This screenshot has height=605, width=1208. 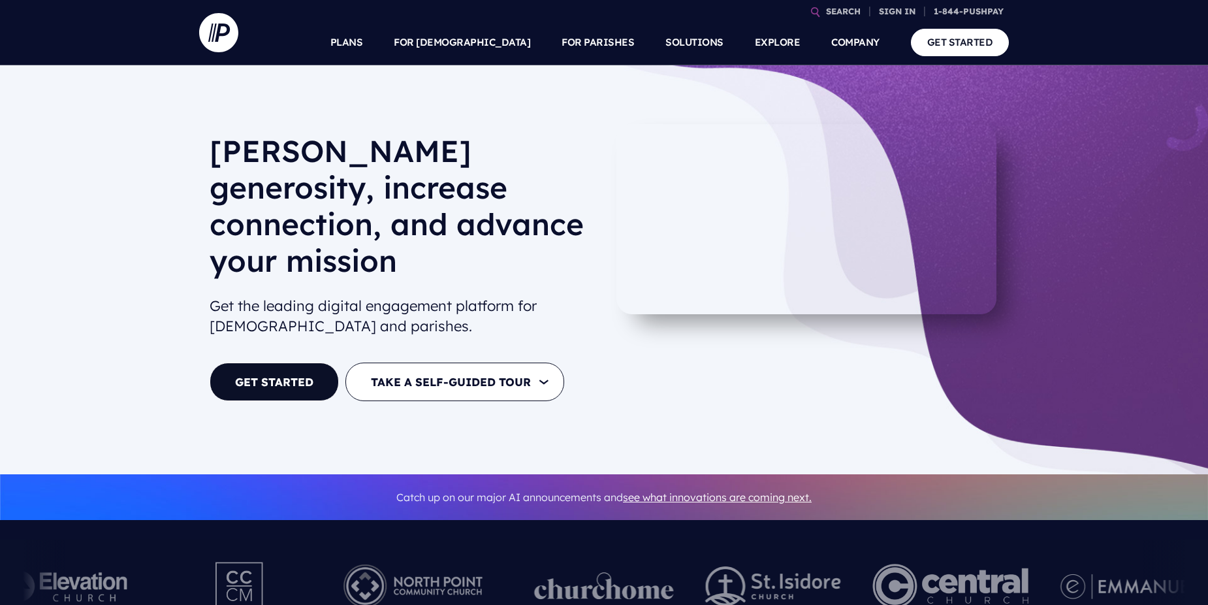 I want to click on a: COMPANY, so click(x=855, y=42).